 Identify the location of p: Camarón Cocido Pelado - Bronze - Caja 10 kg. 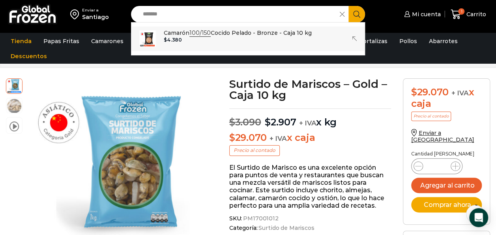
(238, 33).